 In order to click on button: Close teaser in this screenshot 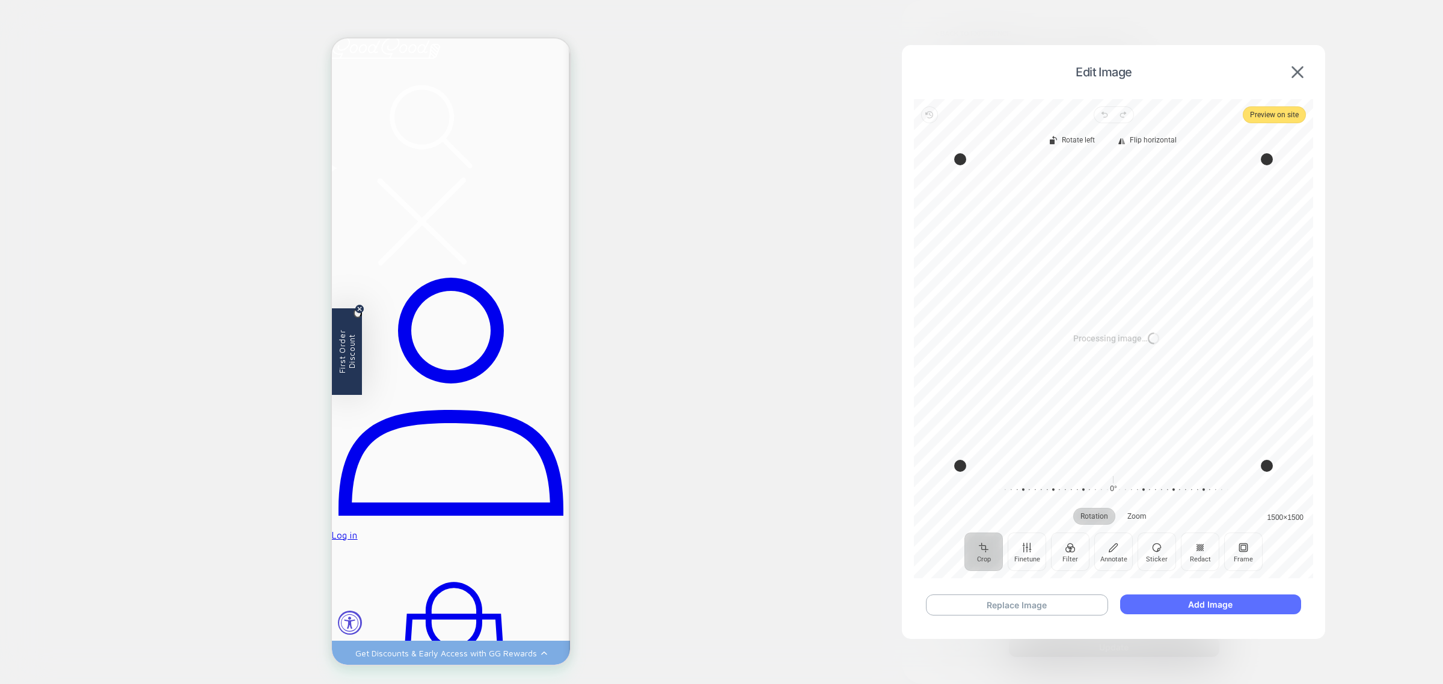, I will do `click(26, 275)`.